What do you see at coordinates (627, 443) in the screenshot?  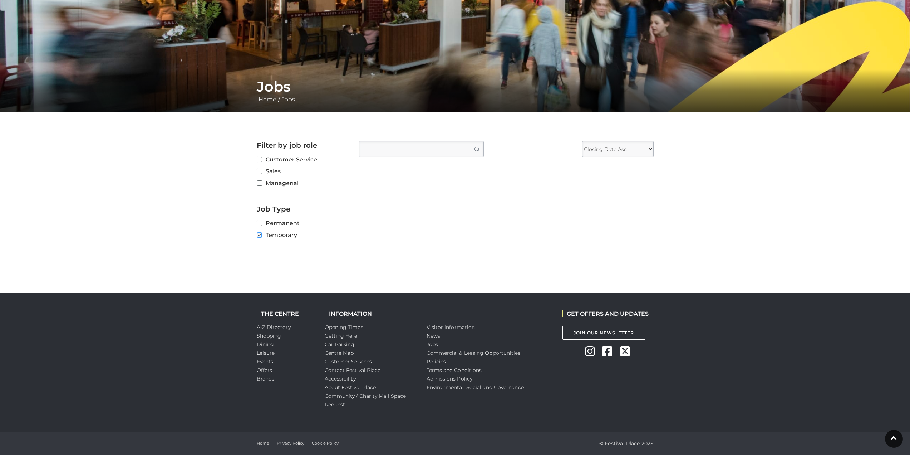 I see `p: © Festival Place 2025` at bounding box center [627, 443].